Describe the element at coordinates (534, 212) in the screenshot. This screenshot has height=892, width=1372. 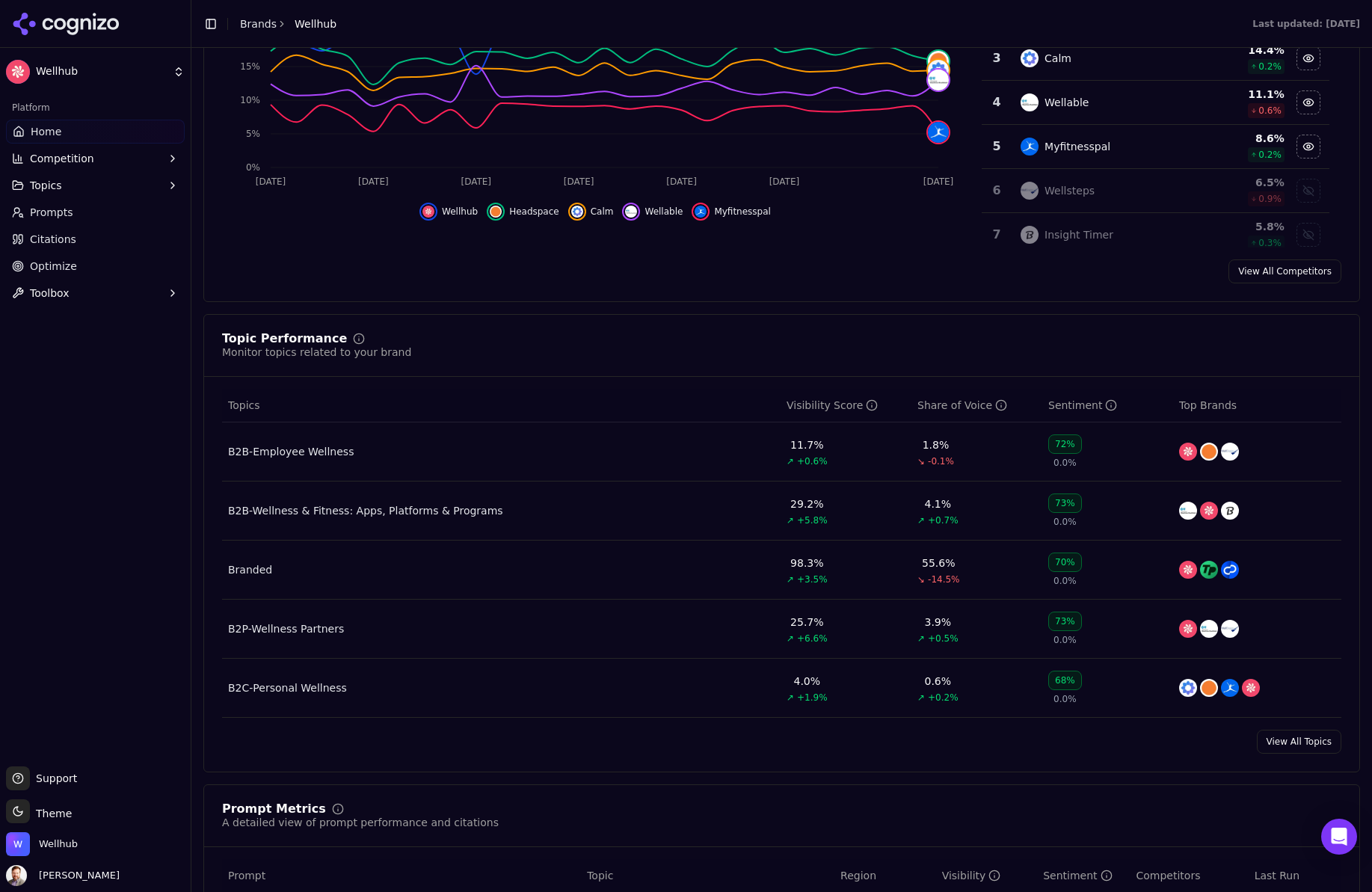
I see `span: Headspace` at that location.